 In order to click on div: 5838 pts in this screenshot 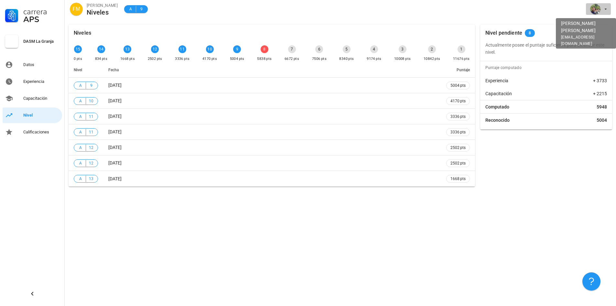, I will do `click(264, 59)`.